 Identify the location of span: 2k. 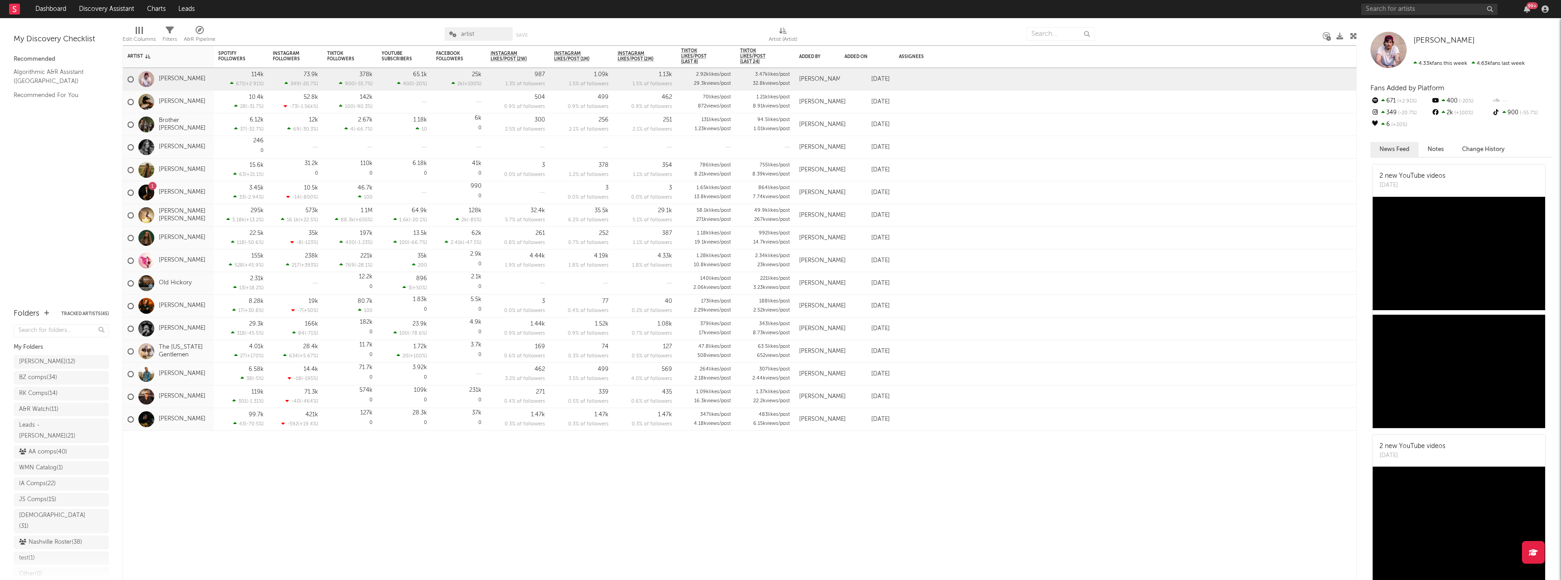
(460, 84).